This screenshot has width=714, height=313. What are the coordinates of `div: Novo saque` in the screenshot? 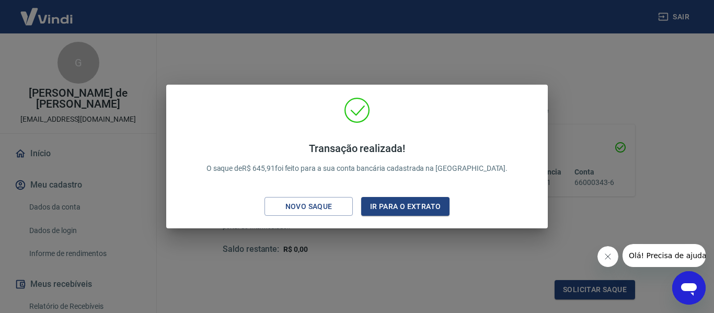 It's located at (309, 206).